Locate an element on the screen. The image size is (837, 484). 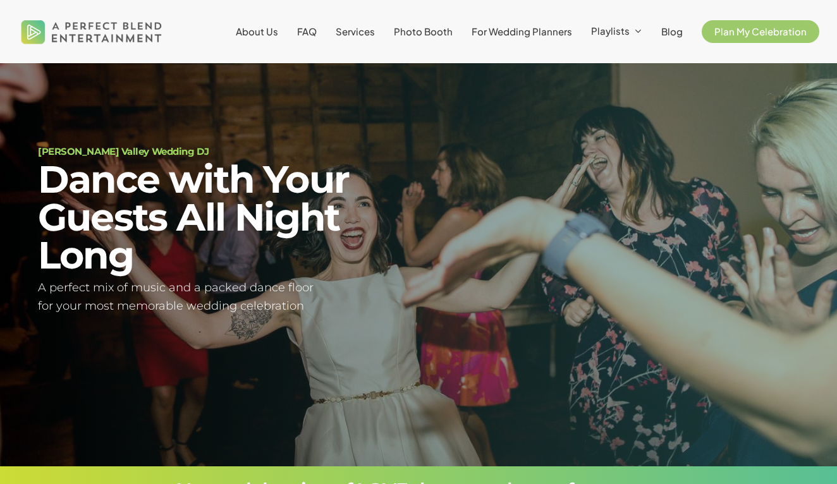
span: Plan My Celebration is located at coordinates (761, 31).